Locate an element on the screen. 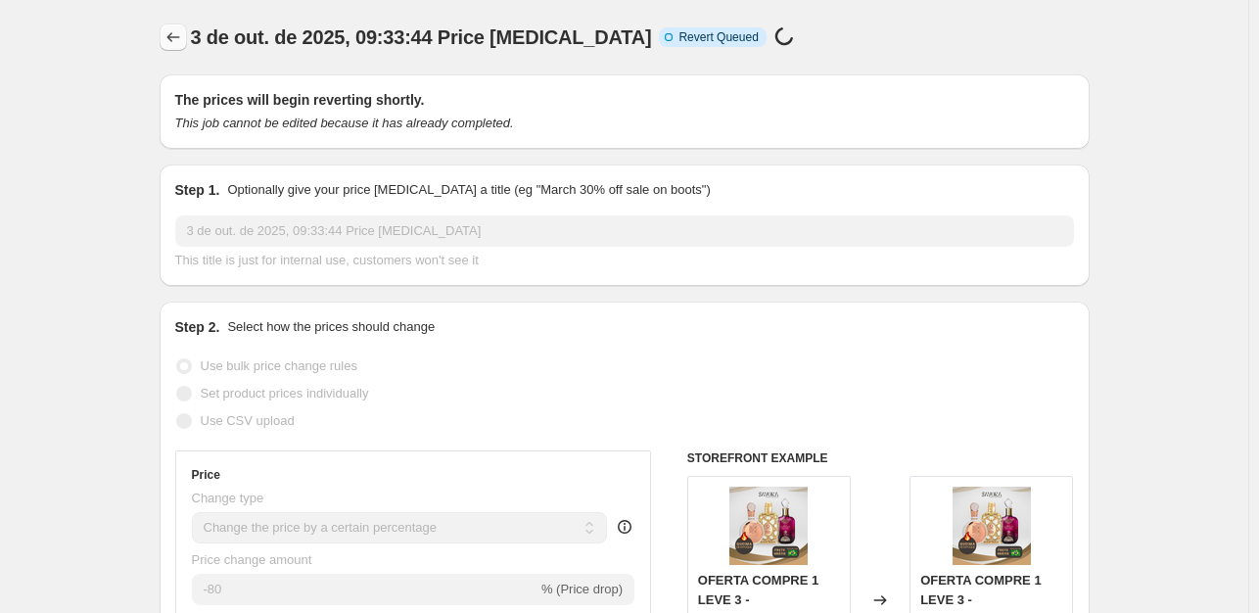 The height and width of the screenshot is (613, 1259). span: Revert Queued is located at coordinates (718, 37).